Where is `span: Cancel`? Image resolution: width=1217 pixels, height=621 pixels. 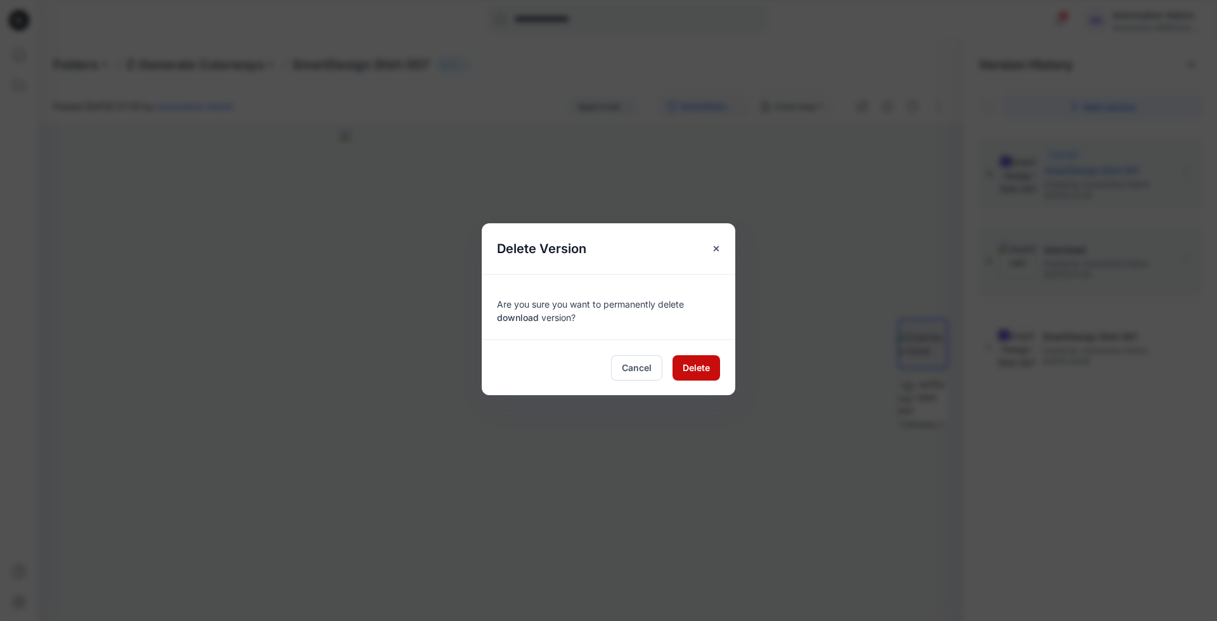
span: Cancel is located at coordinates (637, 367).